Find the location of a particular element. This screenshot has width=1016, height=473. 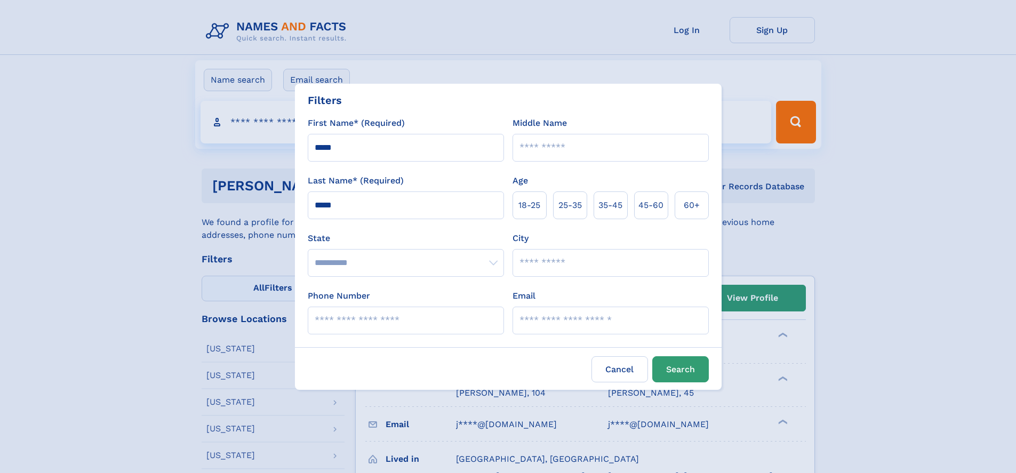

label: Email is located at coordinates (524, 296).